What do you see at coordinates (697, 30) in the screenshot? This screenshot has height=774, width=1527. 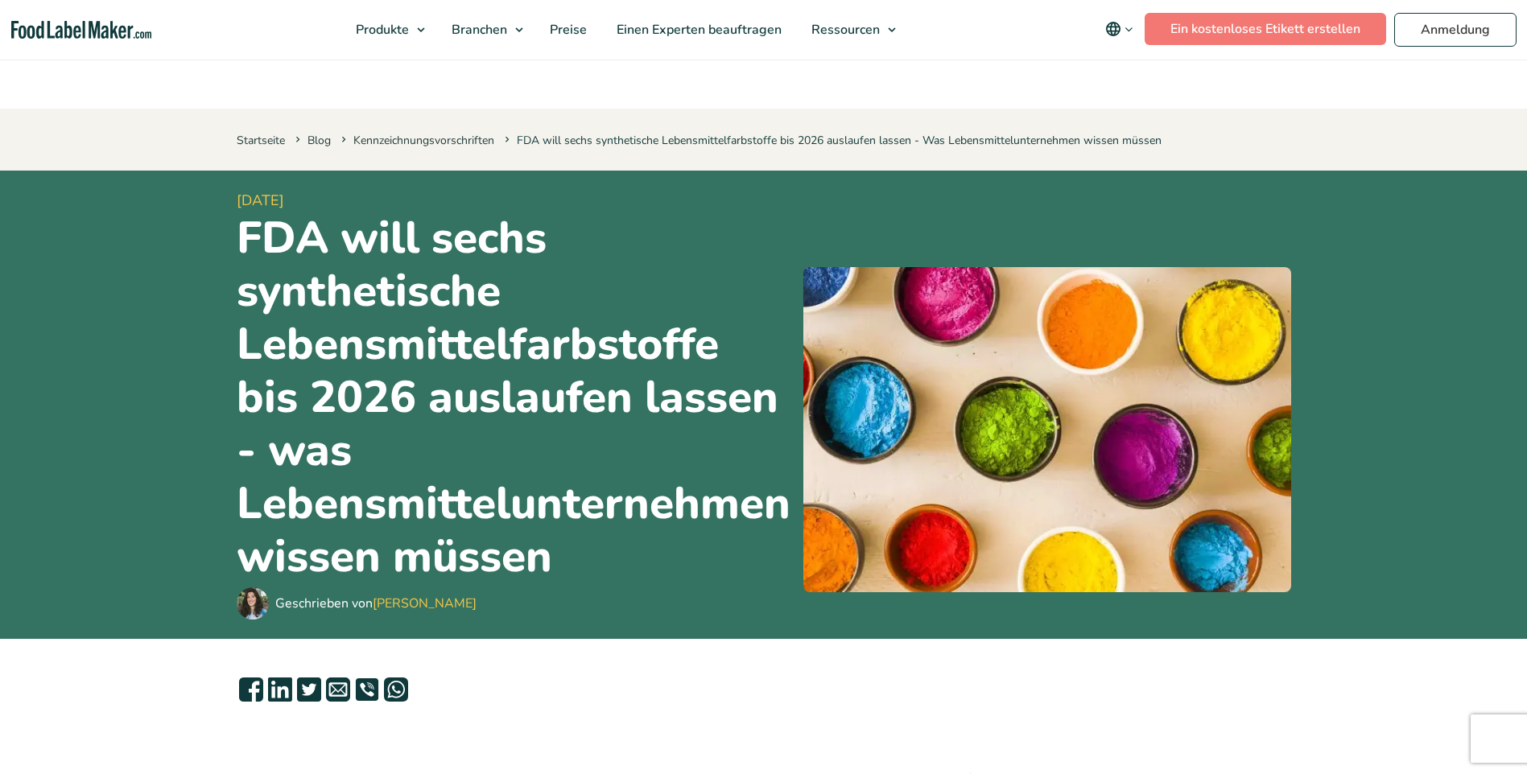 I see `span: Einen Experten beauftragen` at bounding box center [697, 30].